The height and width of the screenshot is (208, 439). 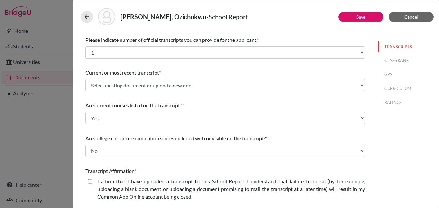 I want to click on span: Are current courses listed on the transcript?, so click(x=134, y=105).